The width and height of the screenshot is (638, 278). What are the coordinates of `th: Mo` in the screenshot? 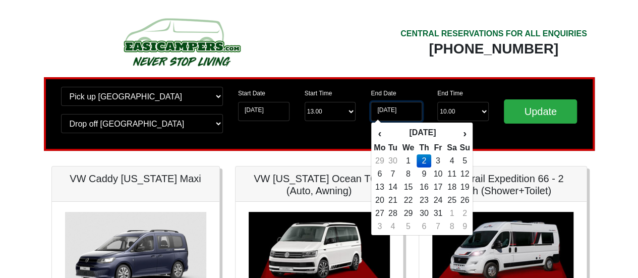 It's located at (379, 148).